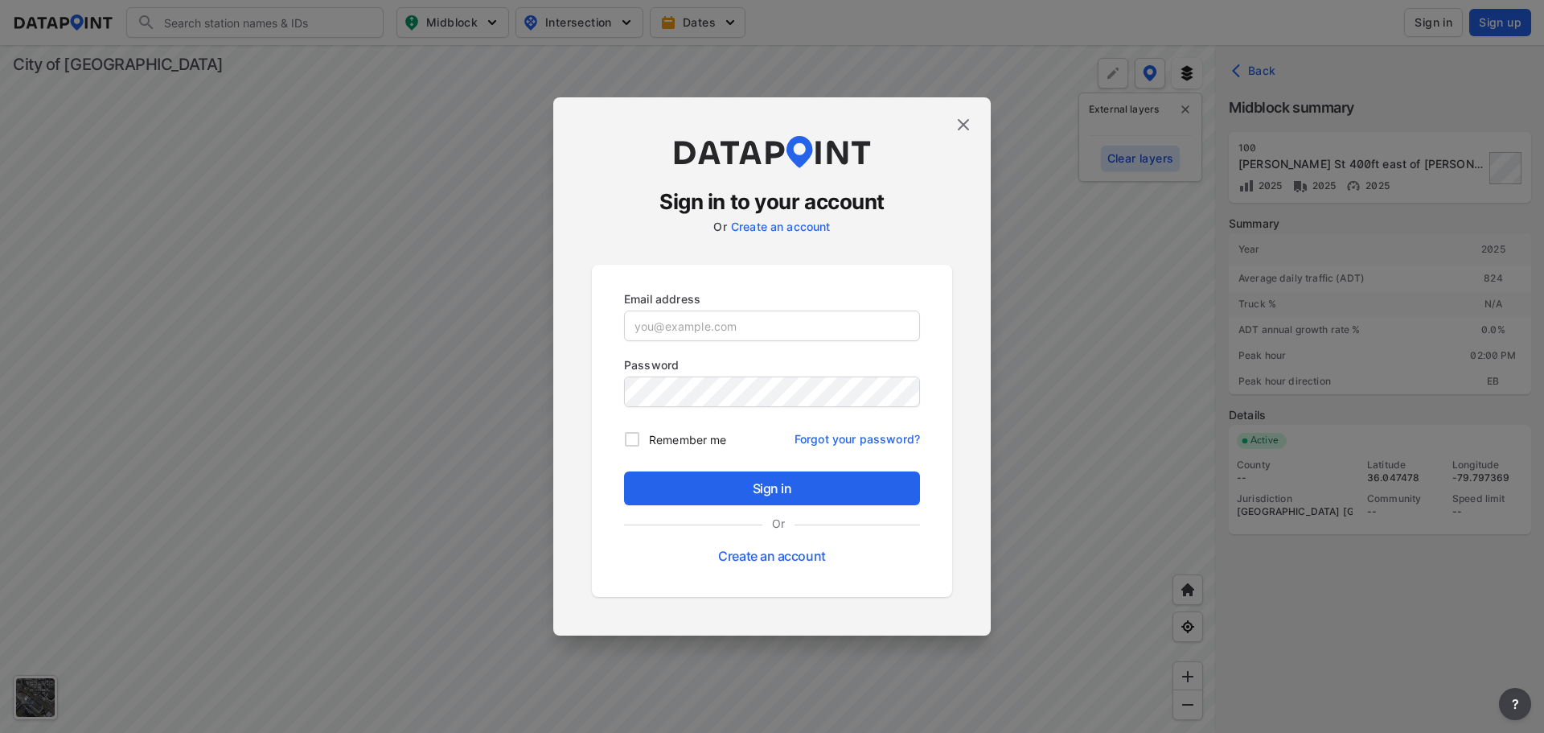 This screenshot has height=733, width=1544. I want to click on img: dataPointLogo.9353c09d.svg, so click(772, 152).